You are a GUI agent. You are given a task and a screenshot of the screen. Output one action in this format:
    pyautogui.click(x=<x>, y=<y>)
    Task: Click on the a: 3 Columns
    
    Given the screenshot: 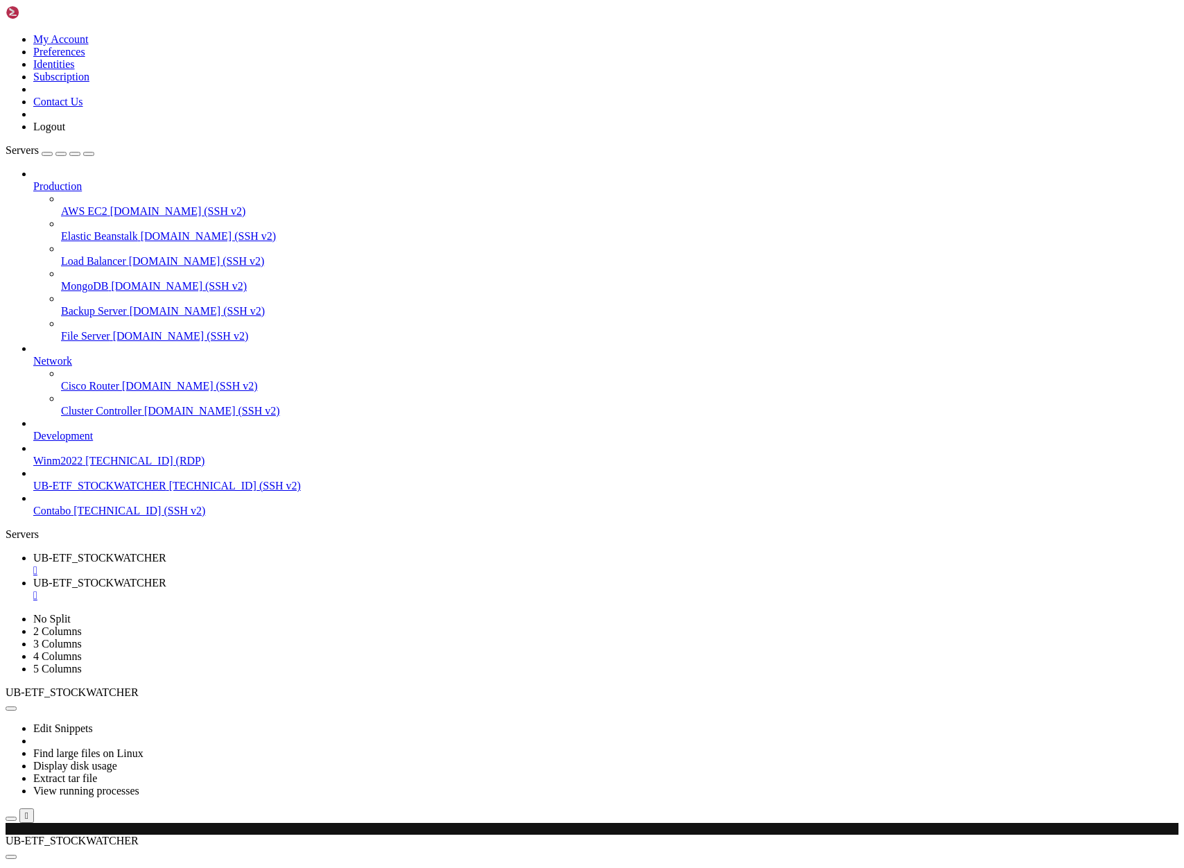 What is the action you would take?
    pyautogui.click(x=58, y=643)
    